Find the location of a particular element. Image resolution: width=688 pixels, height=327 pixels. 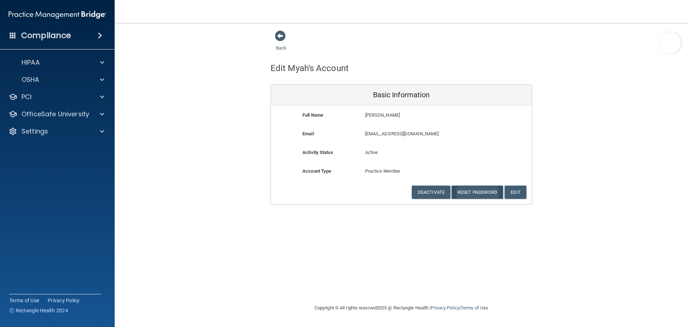

a: Settings is located at coordinates (56, 131).